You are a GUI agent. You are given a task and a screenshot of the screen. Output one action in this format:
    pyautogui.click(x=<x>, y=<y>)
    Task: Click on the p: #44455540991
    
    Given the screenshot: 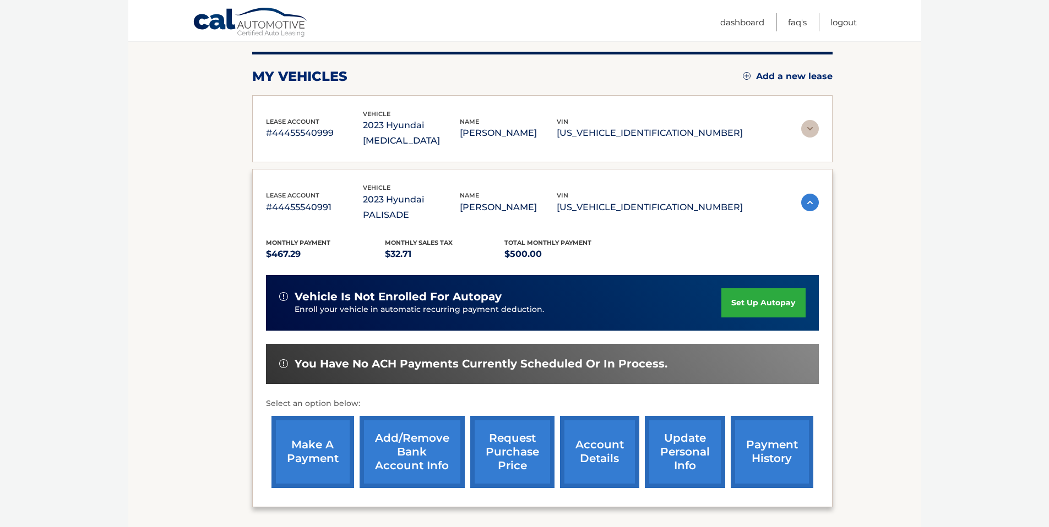 What is the action you would take?
    pyautogui.click(x=314, y=208)
    